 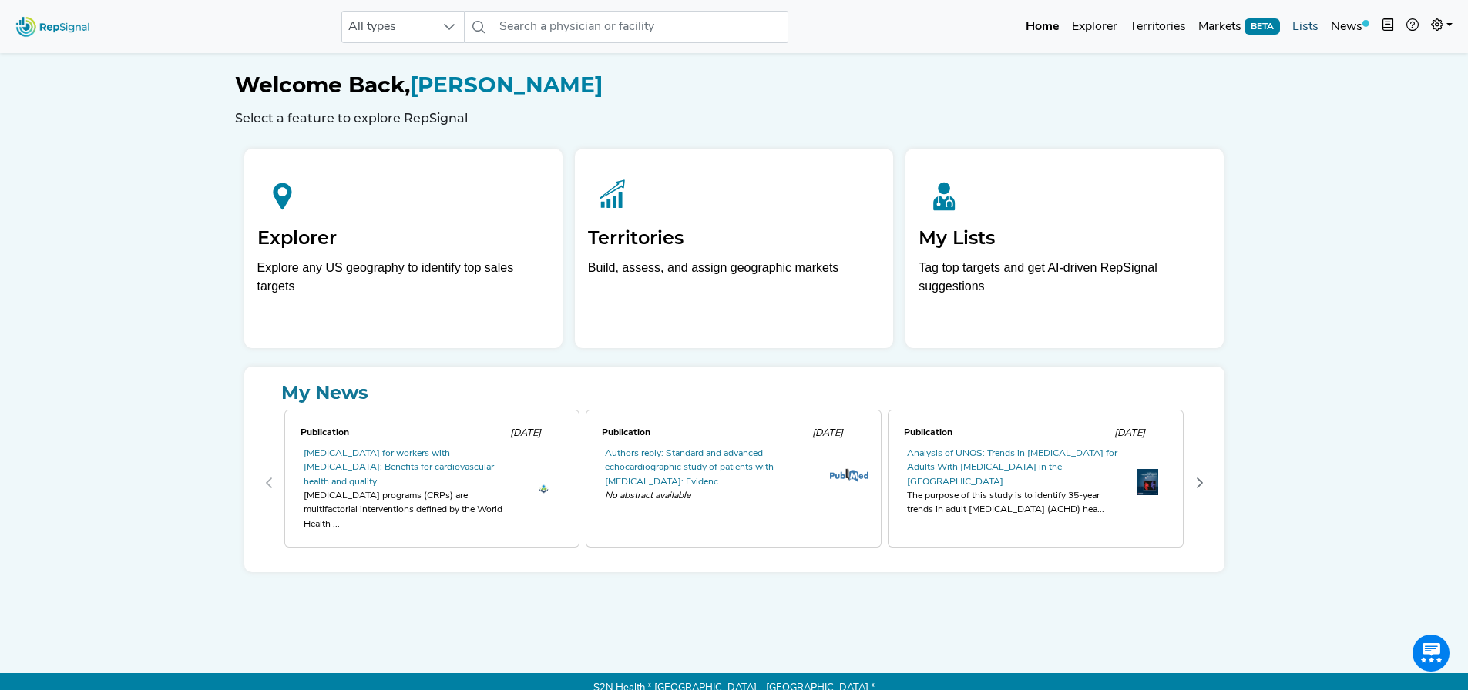 What do you see at coordinates (733, 281) in the screenshot?
I see `p: Build, assess, and assign geographic markets` at bounding box center [733, 281].